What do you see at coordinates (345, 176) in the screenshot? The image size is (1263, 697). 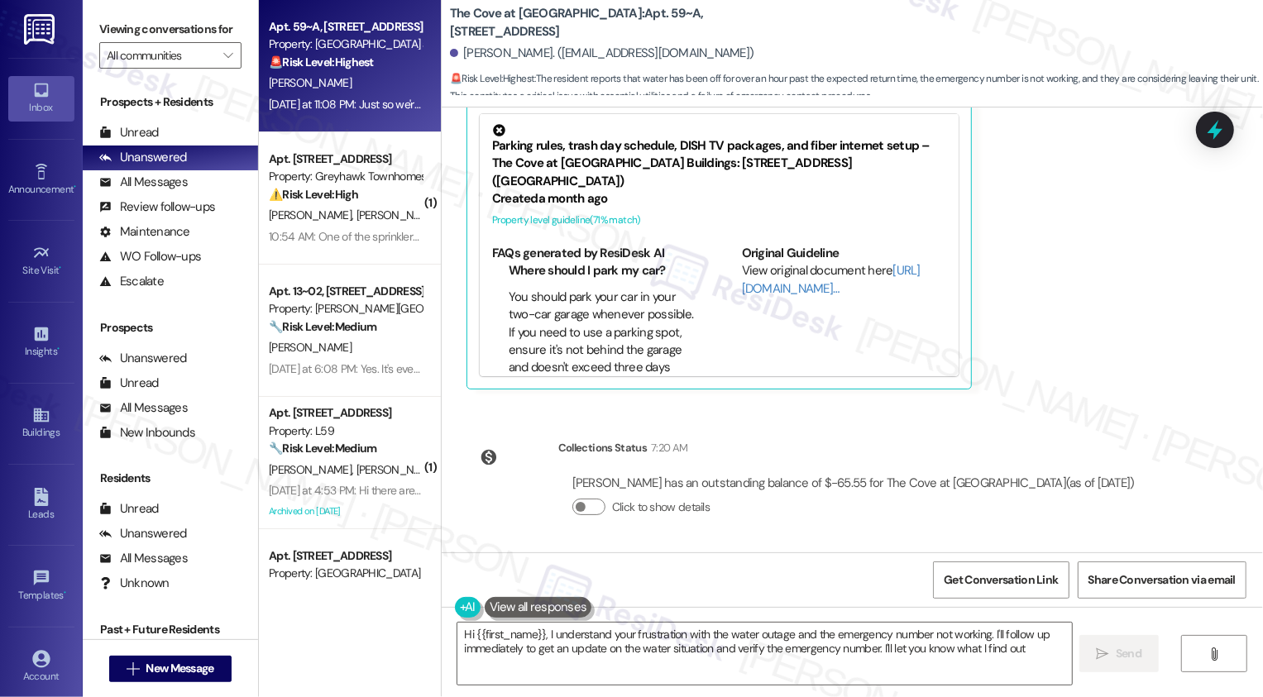 I see `div: Property: Greyhawk Townhomes` at bounding box center [345, 176].